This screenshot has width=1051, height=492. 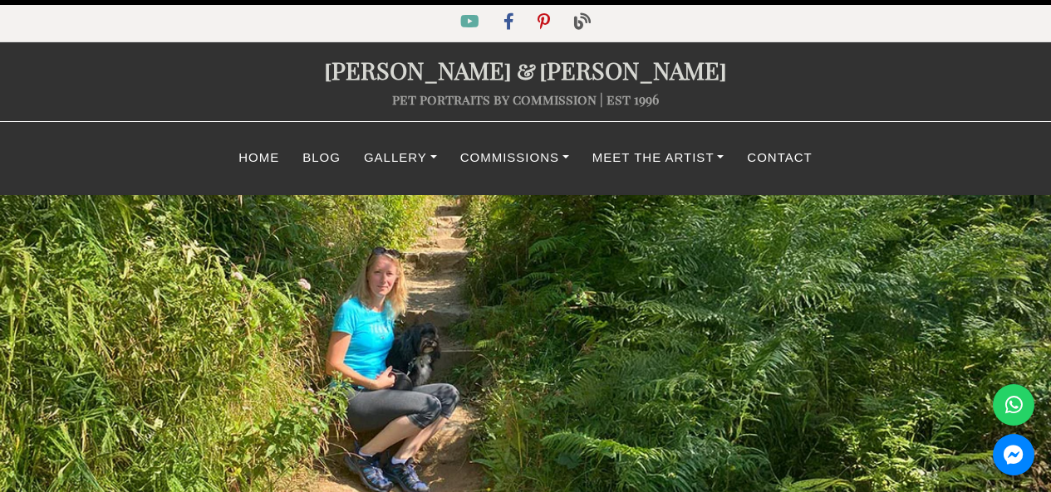 I want to click on a: Pinterest, so click(x=545, y=22).